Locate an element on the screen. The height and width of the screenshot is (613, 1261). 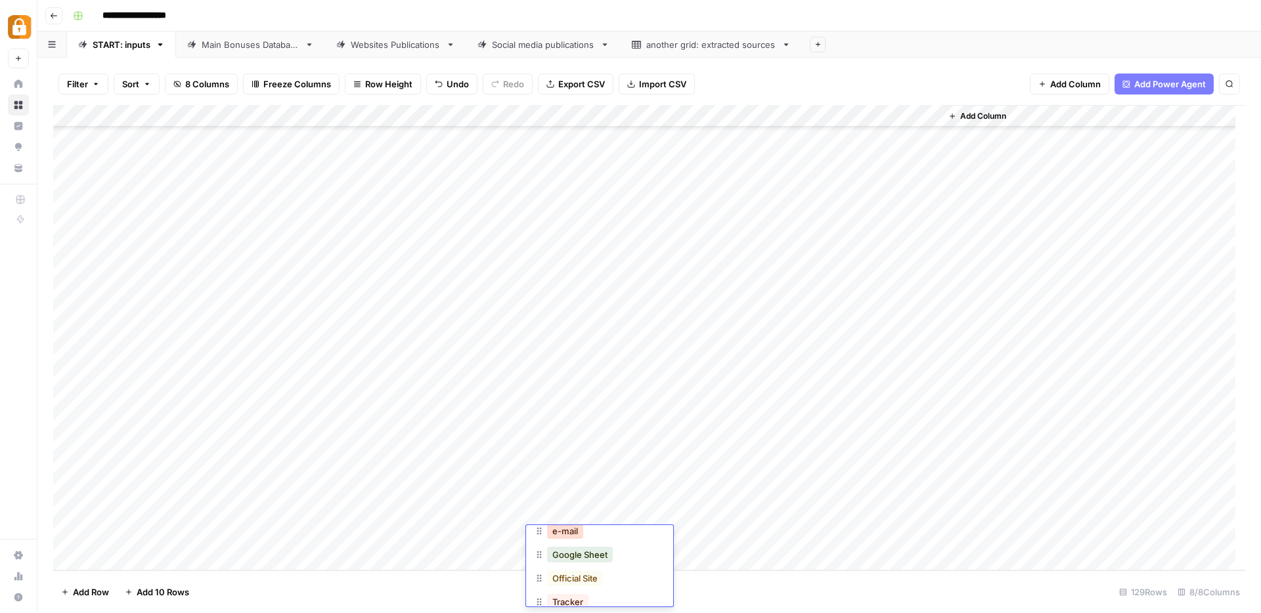
a: Usage is located at coordinates (18, 577).